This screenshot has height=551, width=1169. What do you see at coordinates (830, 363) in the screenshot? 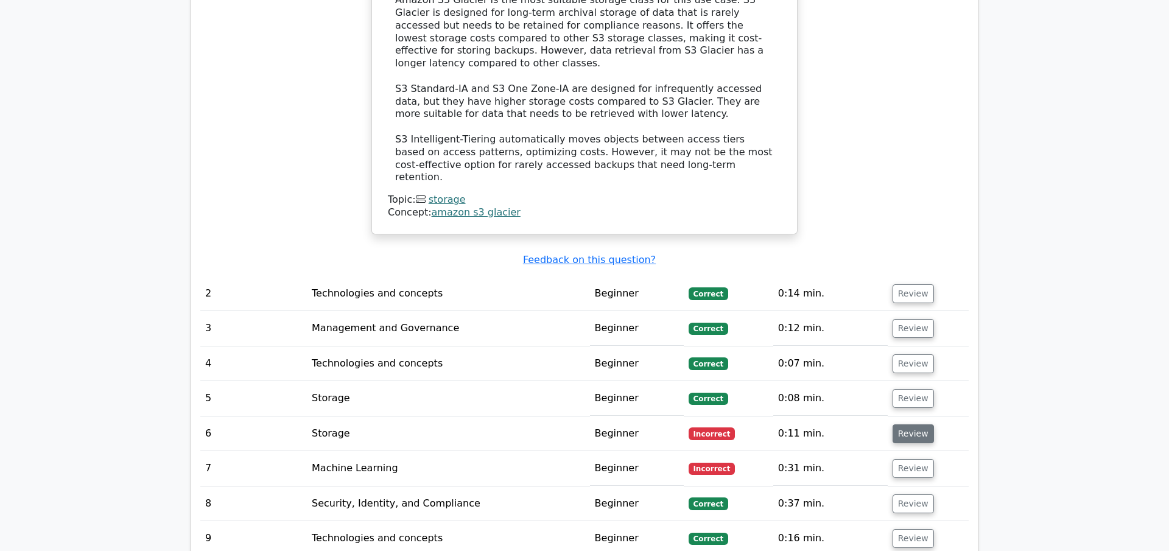
I see `td: 0:07 min.` at bounding box center [830, 363].